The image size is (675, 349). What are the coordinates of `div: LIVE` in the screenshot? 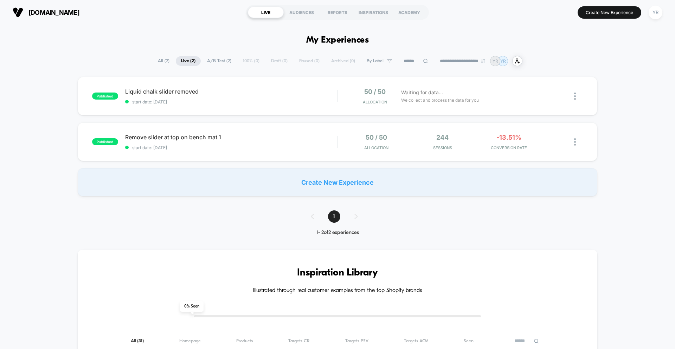 It's located at (266, 12).